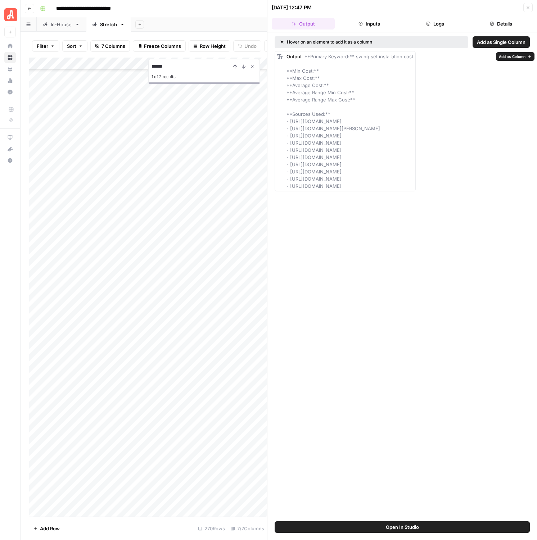 This screenshot has height=540, width=537. I want to click on button: Open In Studio, so click(402, 527).